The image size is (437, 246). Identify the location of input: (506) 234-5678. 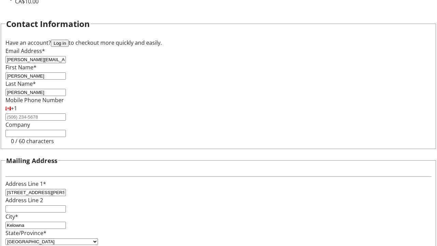
(36, 117).